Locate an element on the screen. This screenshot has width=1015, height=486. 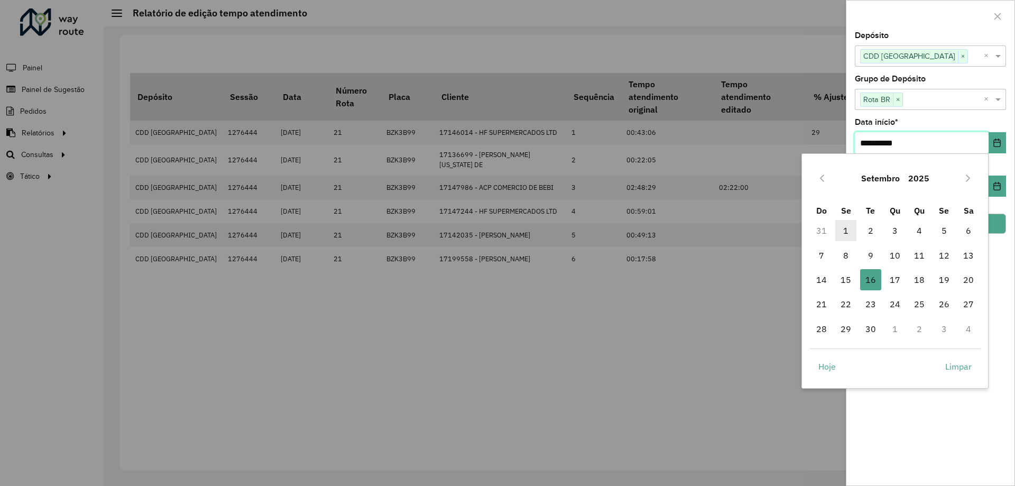
span: 9 is located at coordinates (871, 255).